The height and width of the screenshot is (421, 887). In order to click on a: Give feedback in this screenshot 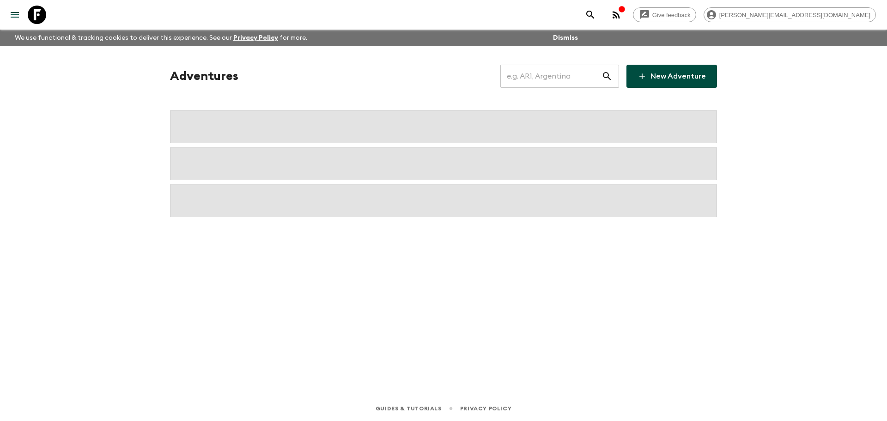, I will do `click(664, 15)`.